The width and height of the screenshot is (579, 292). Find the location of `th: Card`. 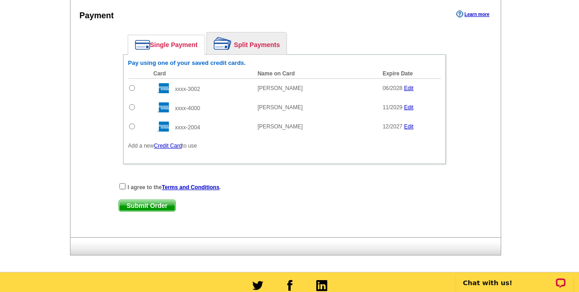

th: Card is located at coordinates (201, 74).